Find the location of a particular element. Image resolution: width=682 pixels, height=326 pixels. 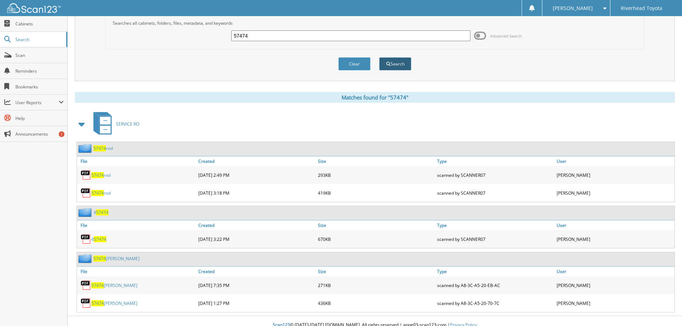

span: User Reports is located at coordinates (37, 102).